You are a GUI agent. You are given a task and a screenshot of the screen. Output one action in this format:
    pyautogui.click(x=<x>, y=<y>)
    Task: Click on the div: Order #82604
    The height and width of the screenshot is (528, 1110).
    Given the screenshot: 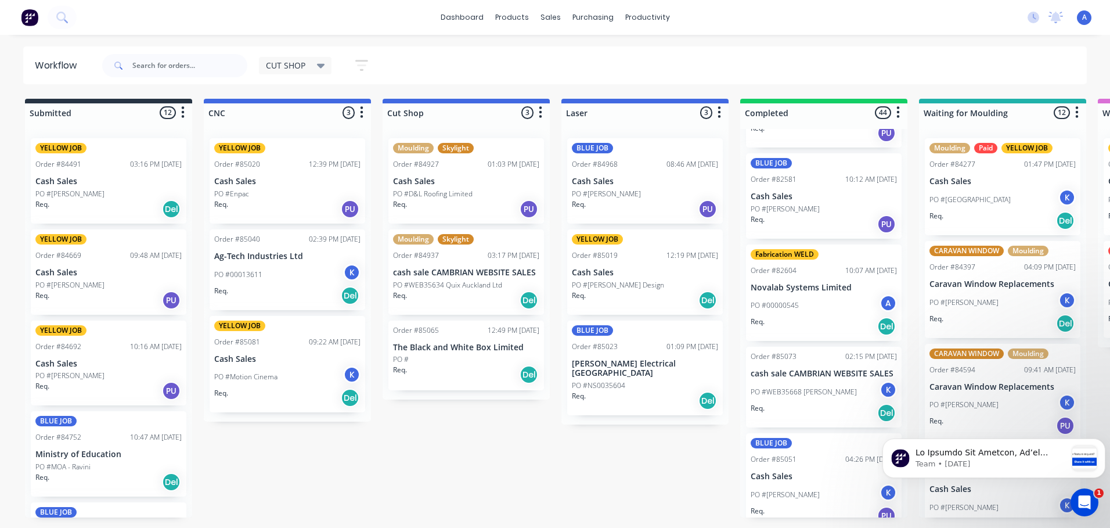 What is the action you would take?
    pyautogui.click(x=773, y=270)
    